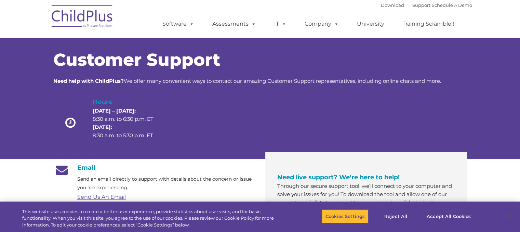 This screenshot has height=232, width=520. I want to click on a: Schedule A Demo, so click(452, 5).